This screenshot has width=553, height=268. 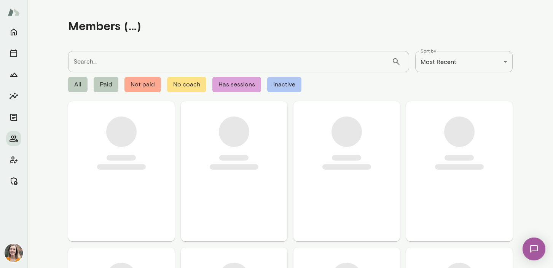 I want to click on button: Sessions, so click(x=14, y=53).